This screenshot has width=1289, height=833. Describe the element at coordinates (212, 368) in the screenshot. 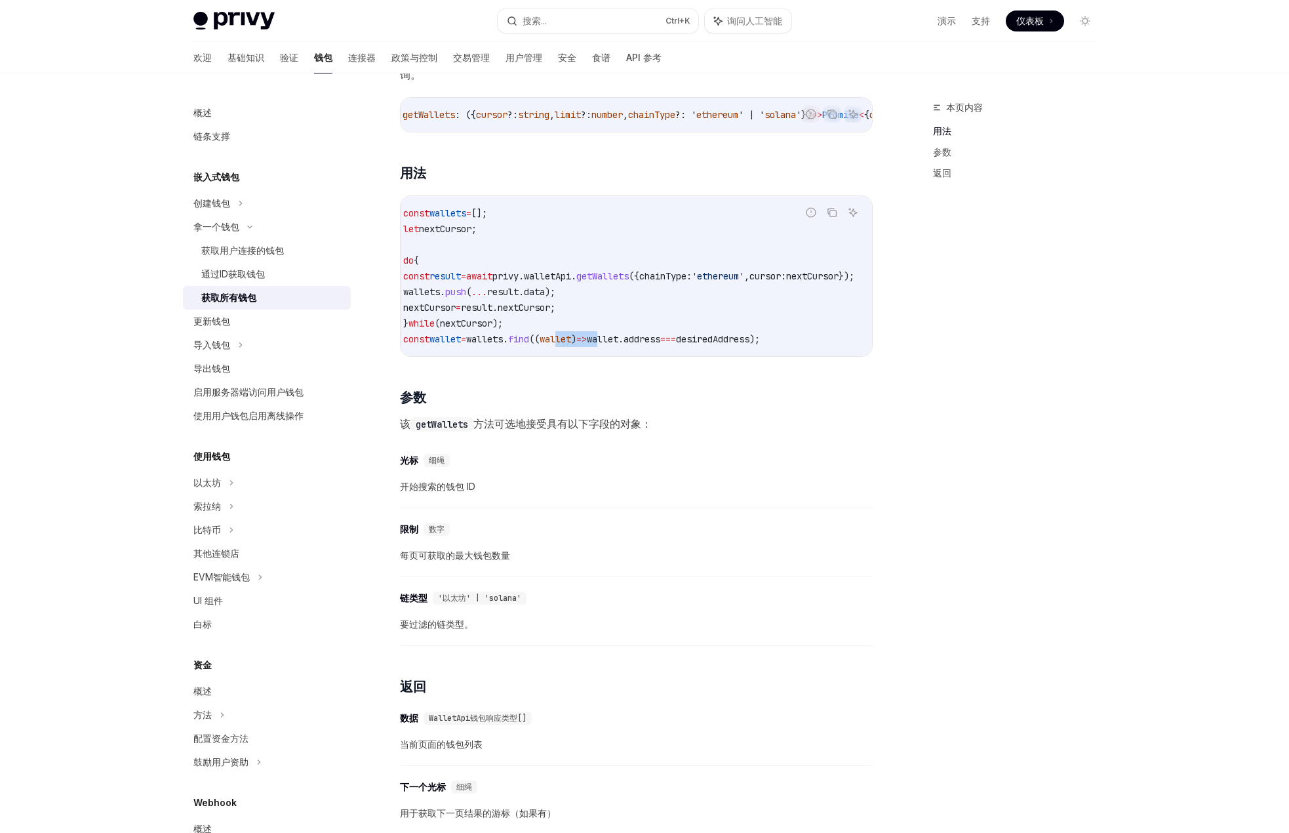

I see `font: 导出钱包` at that location.